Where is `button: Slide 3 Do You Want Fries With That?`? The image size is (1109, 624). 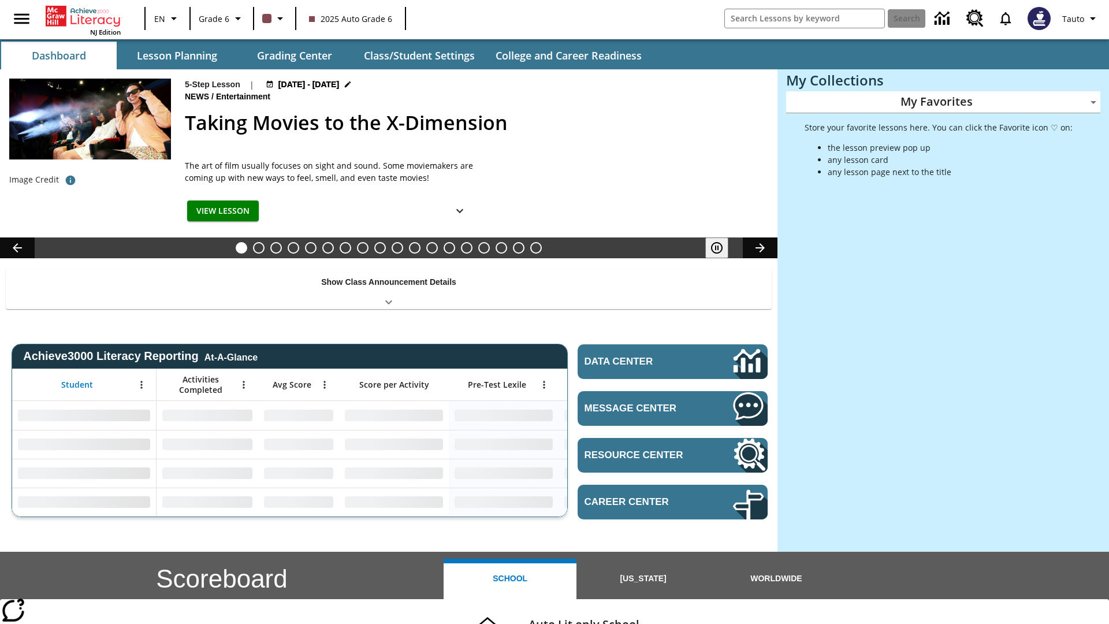 button: Slide 3 Do You Want Fries With That? is located at coordinates (276, 248).